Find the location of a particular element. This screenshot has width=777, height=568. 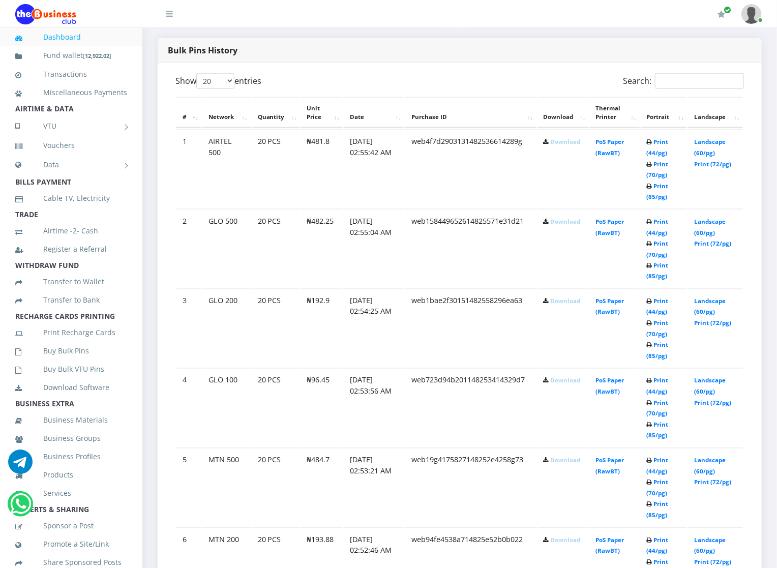

th: Unit Price: activate to sort column ascending is located at coordinates (322, 113).